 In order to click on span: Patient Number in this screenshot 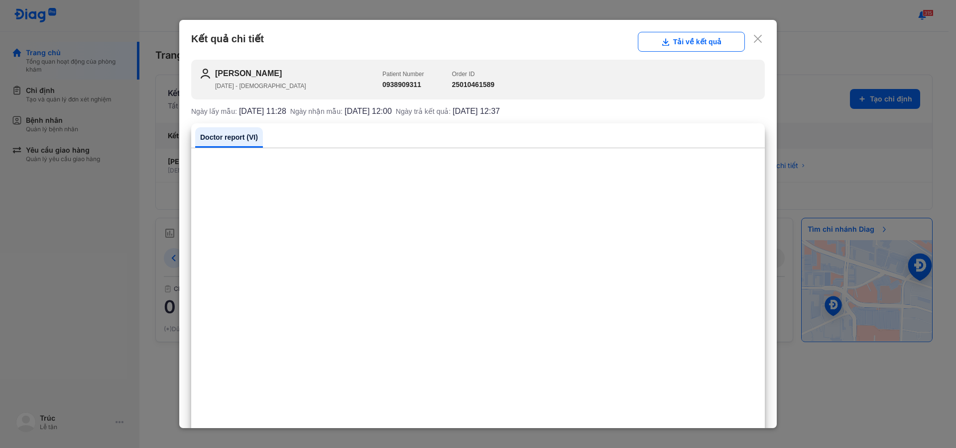, I will do `click(403, 74)`.